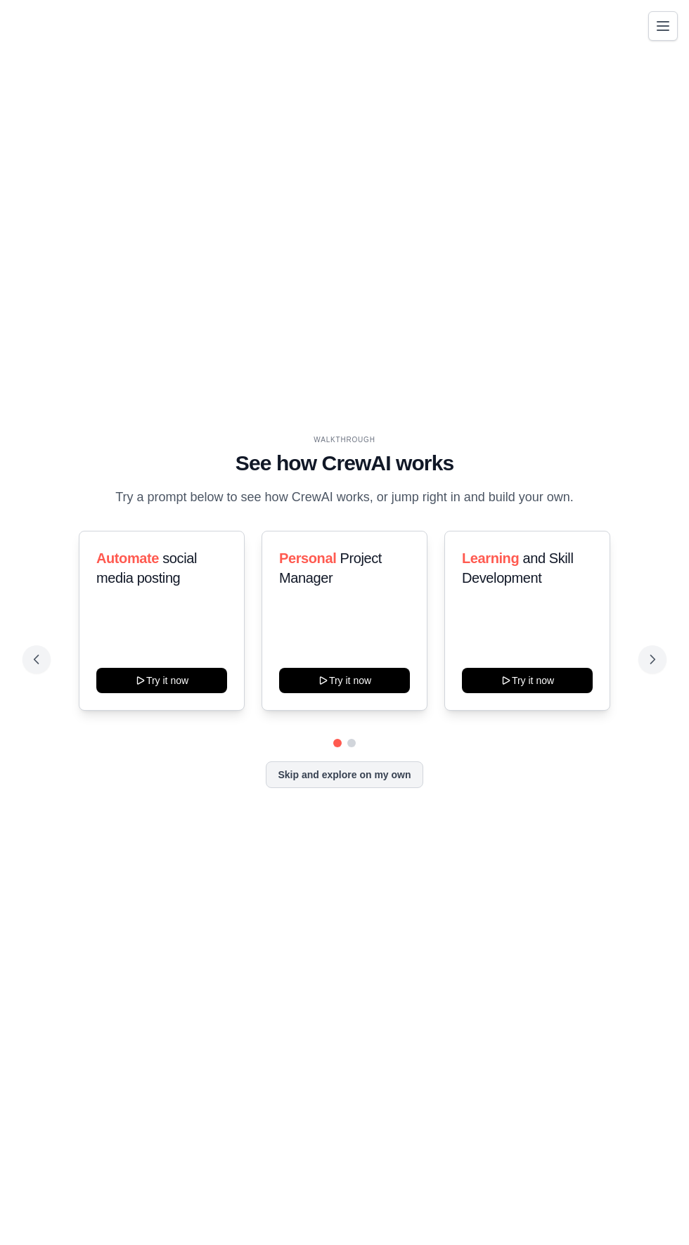  Describe the element at coordinates (345, 463) in the screenshot. I see `h1: See how CrewAI works` at that location.